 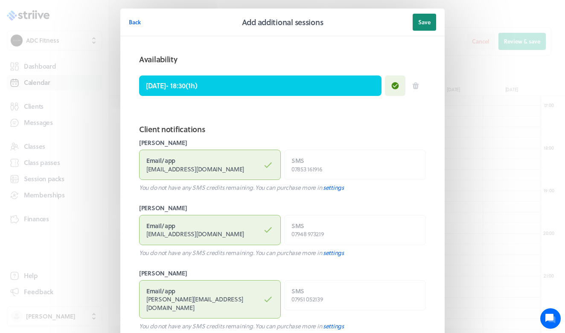 I want to click on span: Back, so click(x=135, y=22).